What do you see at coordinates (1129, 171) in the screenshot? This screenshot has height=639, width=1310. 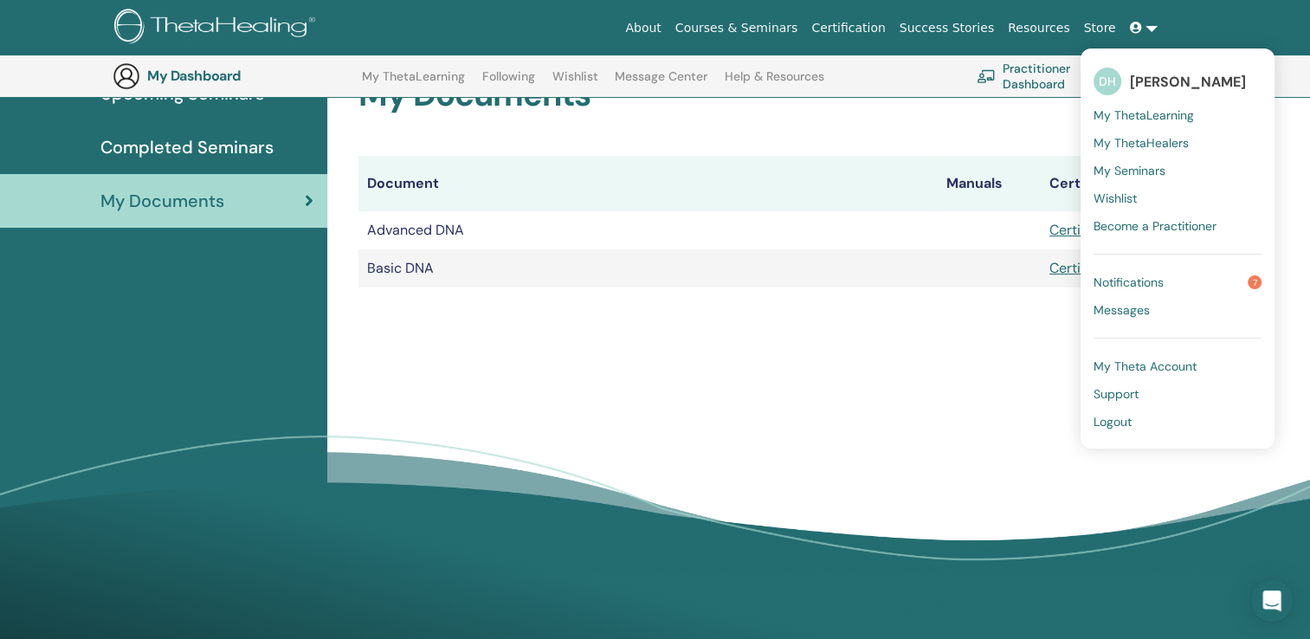 I see `span: My Seminars` at bounding box center [1129, 171].